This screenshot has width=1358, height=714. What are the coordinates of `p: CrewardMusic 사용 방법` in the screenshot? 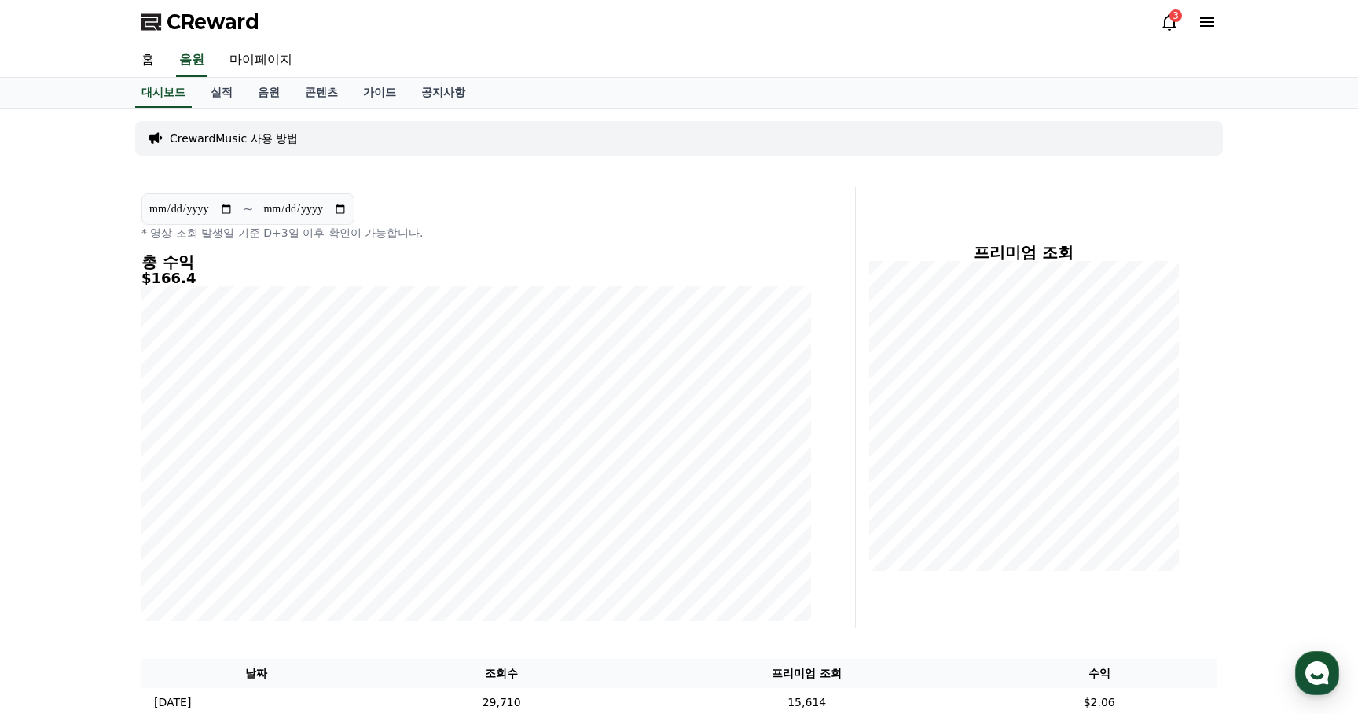 It's located at (233, 138).